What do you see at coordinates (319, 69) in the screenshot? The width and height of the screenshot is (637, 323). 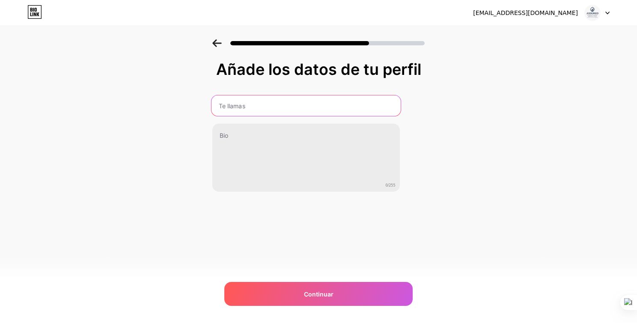 I see `div: Añade los datos de tu perfil` at bounding box center [319, 69].